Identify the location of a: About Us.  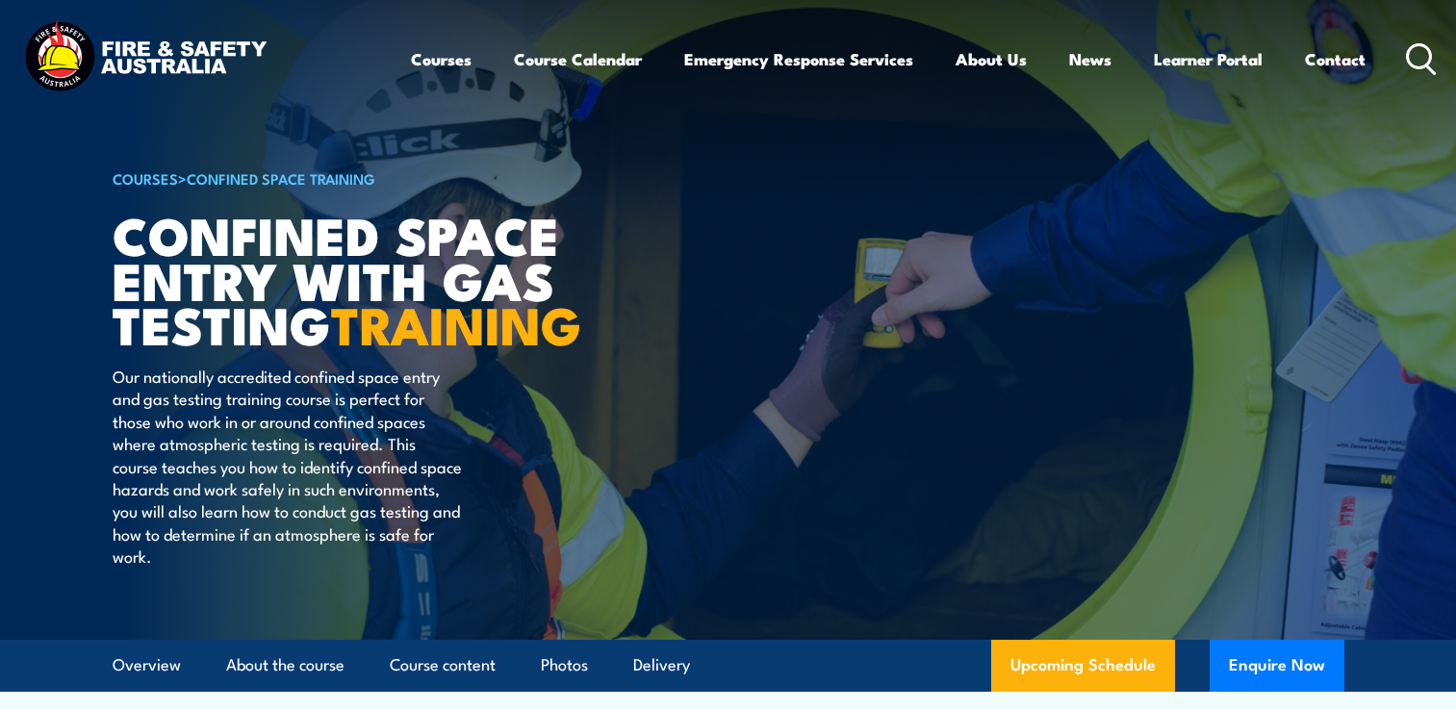
(991, 59).